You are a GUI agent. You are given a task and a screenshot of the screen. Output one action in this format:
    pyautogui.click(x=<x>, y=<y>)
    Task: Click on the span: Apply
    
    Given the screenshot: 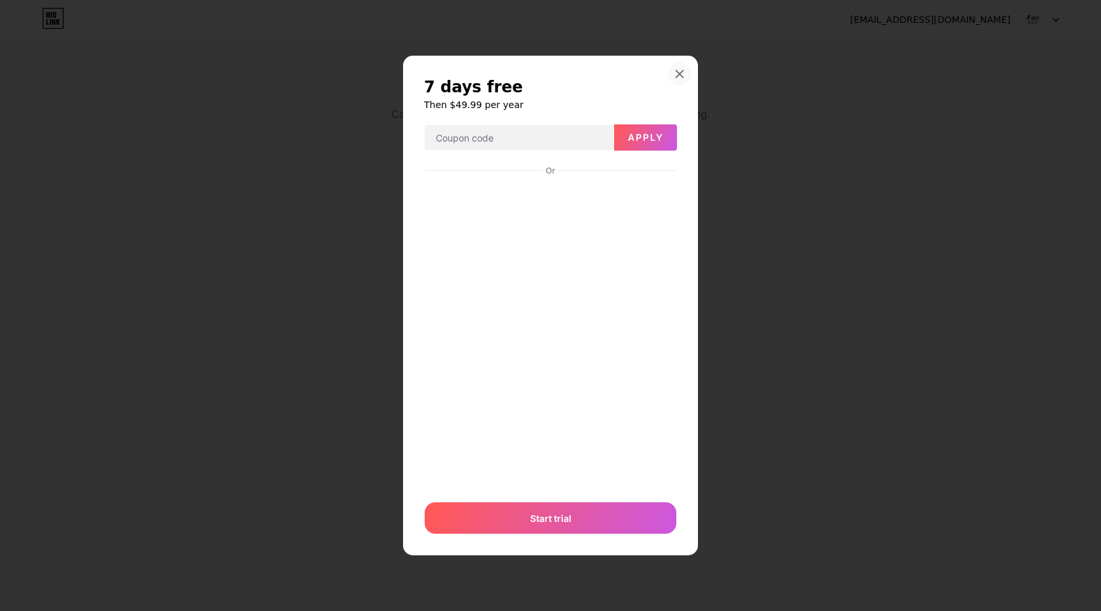 What is the action you would take?
    pyautogui.click(x=645, y=137)
    